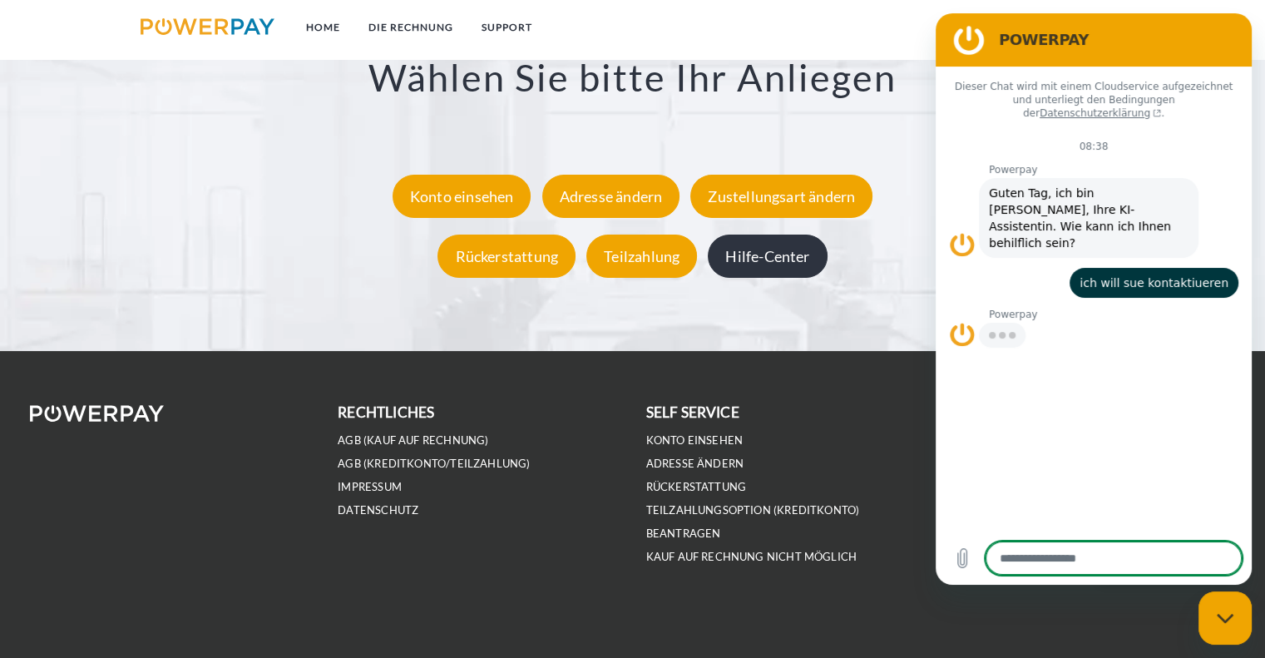 This screenshot has height=658, width=1265. I want to click on a: AGB (Kreditkonto/Teilzahlung), so click(433, 463).